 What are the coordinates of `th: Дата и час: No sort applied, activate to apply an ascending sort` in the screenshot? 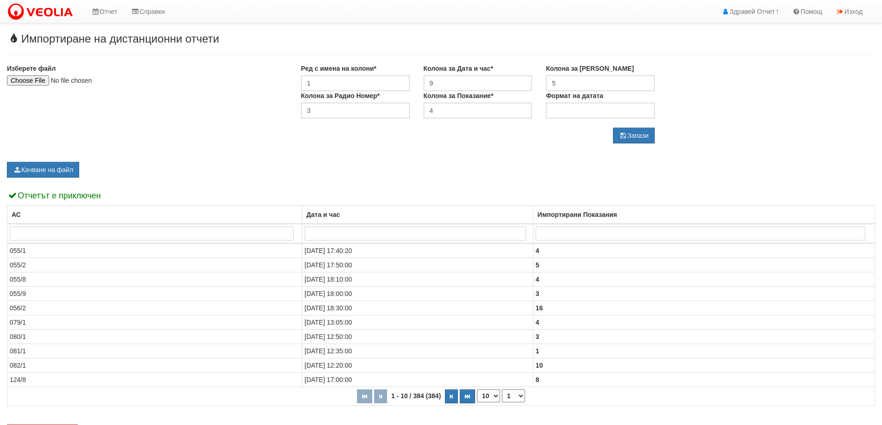 It's located at (417, 215).